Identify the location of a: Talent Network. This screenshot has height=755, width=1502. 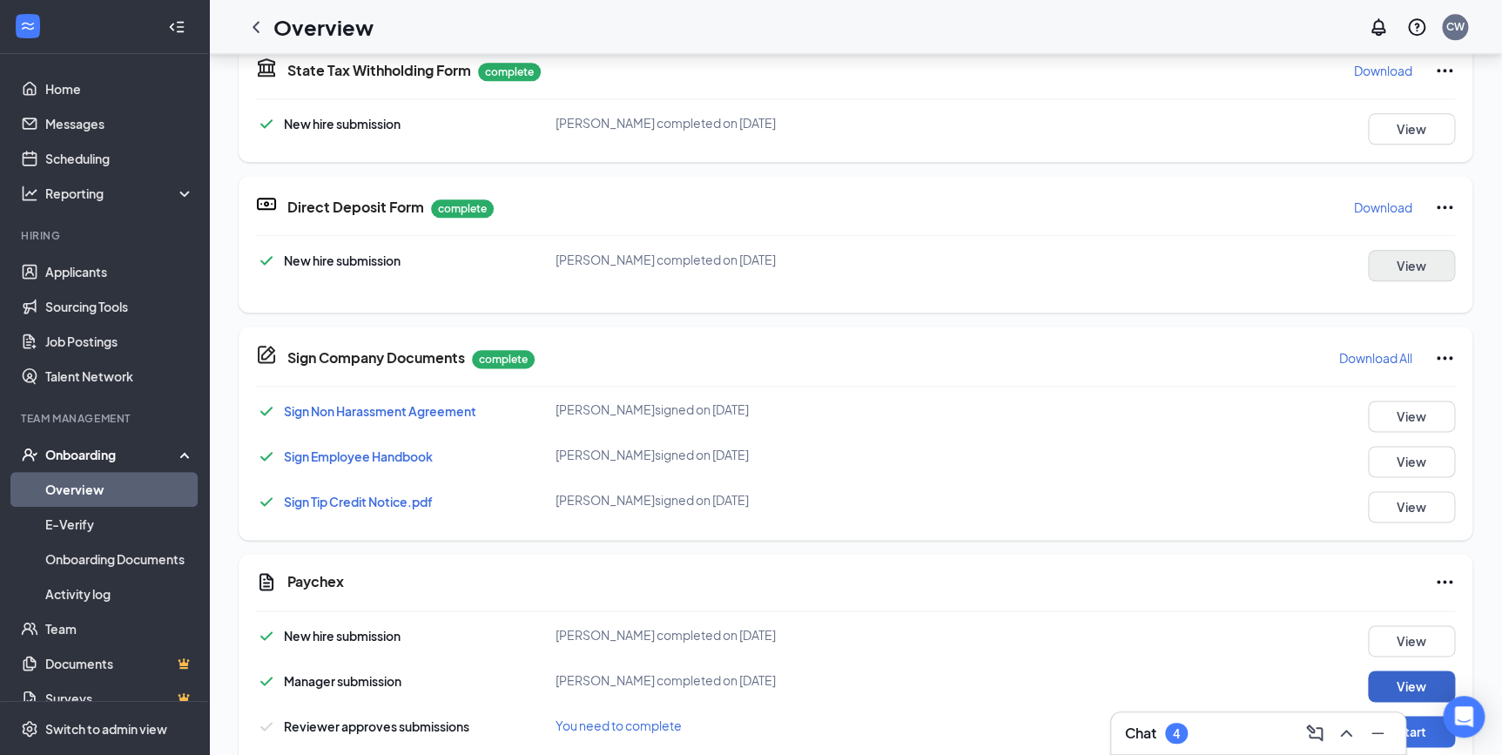
(119, 376).